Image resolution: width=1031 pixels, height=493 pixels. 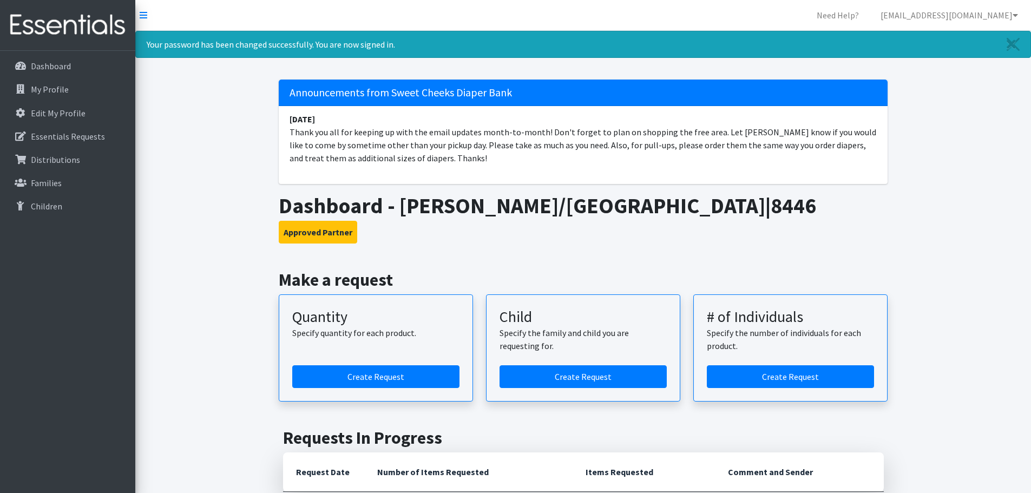 I want to click on a: Children, so click(x=68, y=206).